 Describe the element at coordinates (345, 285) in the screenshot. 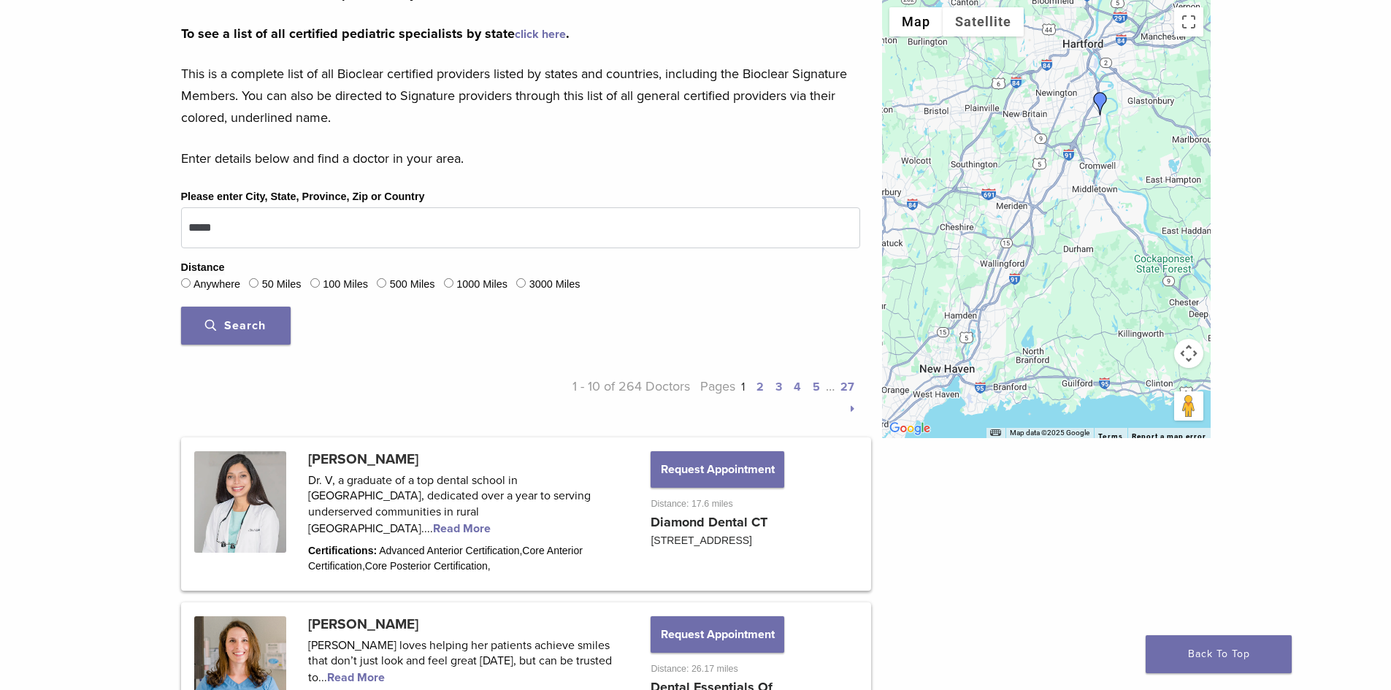

I see `label: 100 Miles` at that location.